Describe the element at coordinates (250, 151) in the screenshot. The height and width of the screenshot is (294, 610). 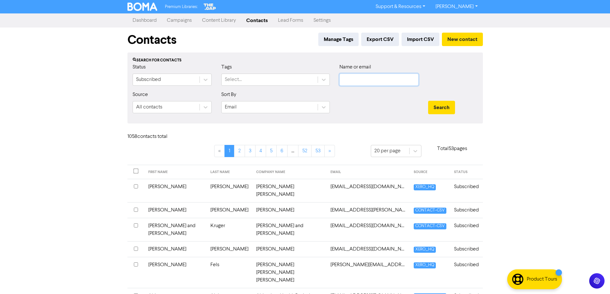
I see `a: Page 3` at that location.